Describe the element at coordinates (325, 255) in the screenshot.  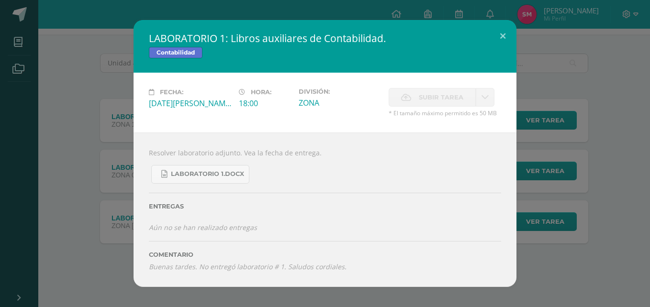
I see `label: Comentario` at that location.